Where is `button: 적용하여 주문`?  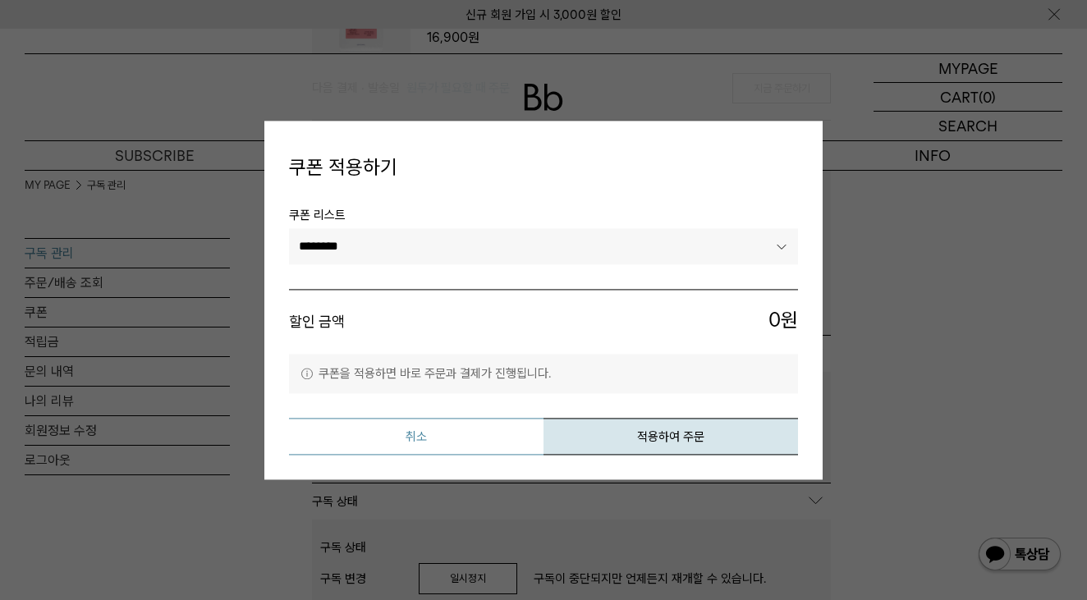
button: 적용하여 주문 is located at coordinates (671, 436).